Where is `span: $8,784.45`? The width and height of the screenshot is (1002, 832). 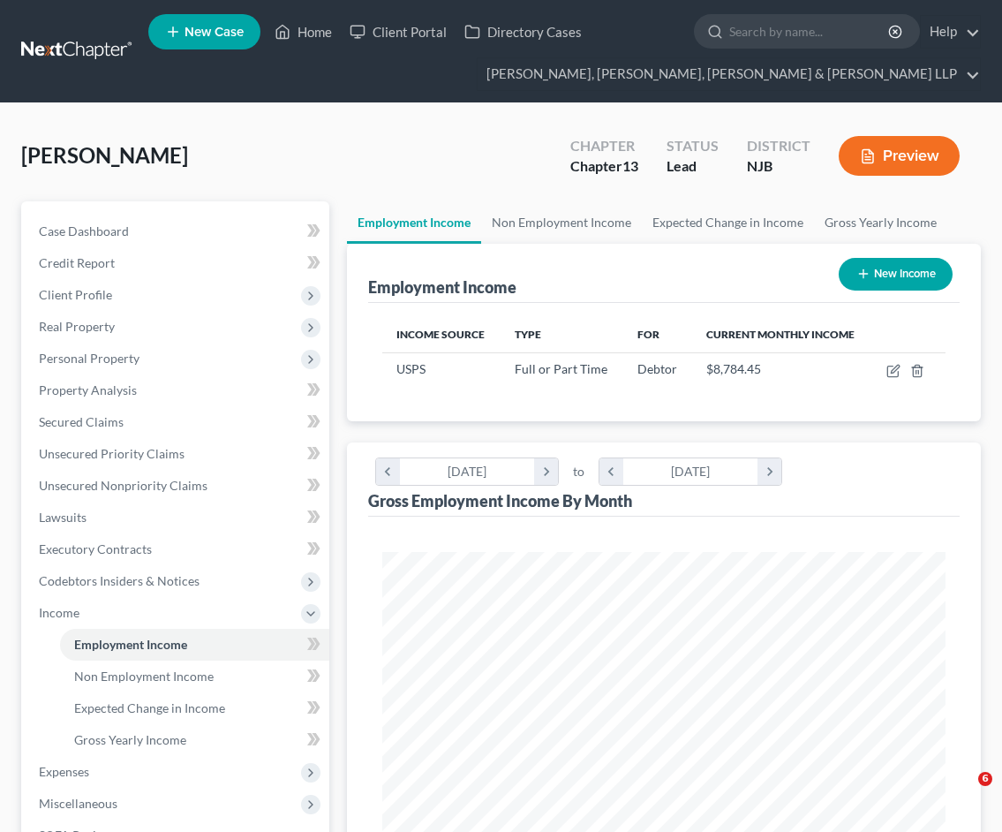 span: $8,784.45 is located at coordinates (734, 368).